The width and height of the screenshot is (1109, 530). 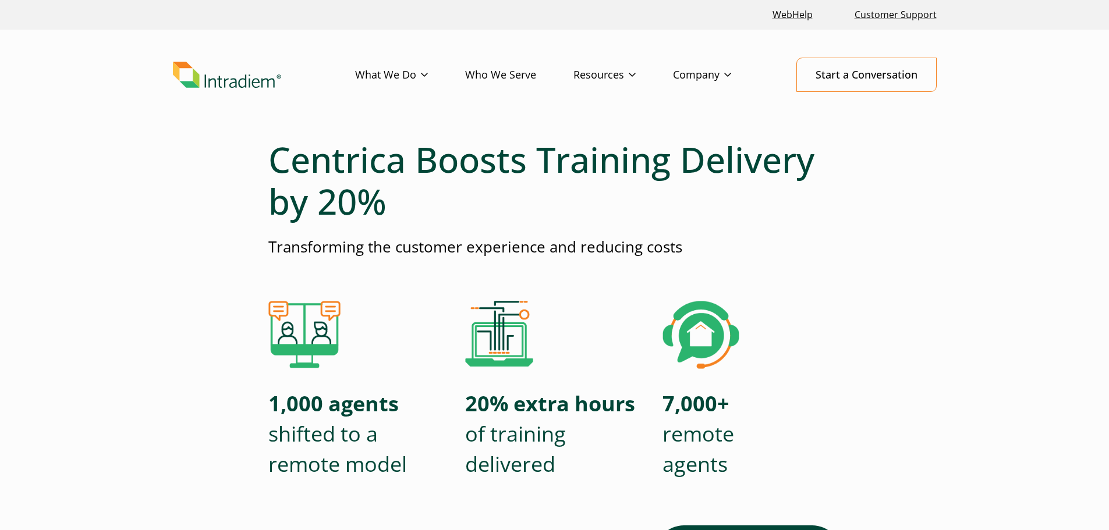 What do you see at coordinates (519, 75) in the screenshot?
I see `a: Who We Serve` at bounding box center [519, 75].